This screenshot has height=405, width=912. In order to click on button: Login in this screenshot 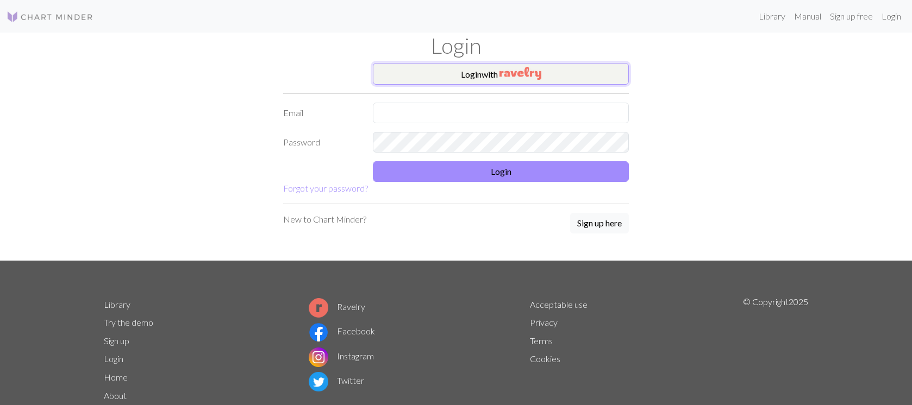, I will do `click(501, 172)`.